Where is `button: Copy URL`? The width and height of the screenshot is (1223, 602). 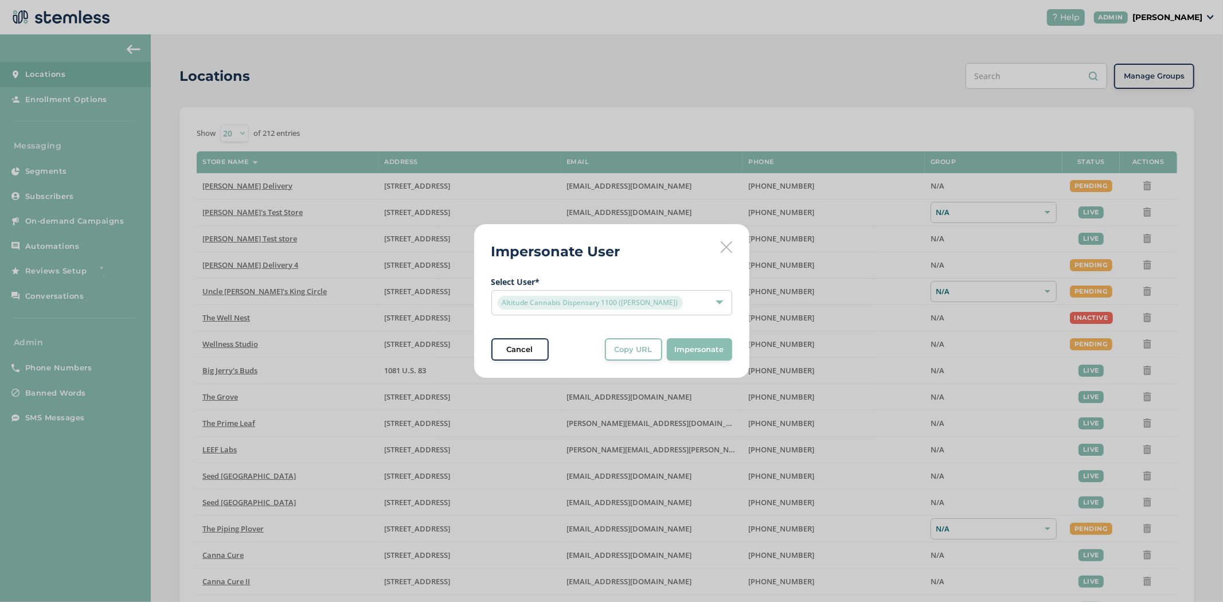 button: Copy URL is located at coordinates (633, 350).